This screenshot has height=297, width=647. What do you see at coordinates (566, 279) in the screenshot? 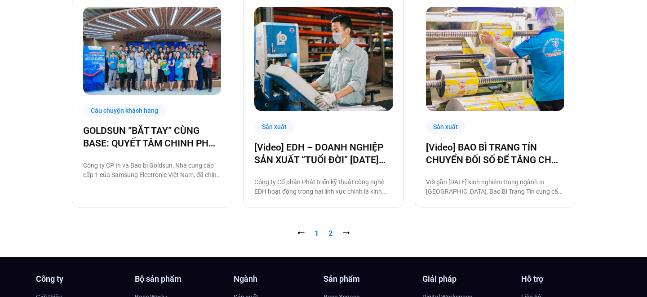
I see `h4: Hỗ trợ` at bounding box center [566, 279].